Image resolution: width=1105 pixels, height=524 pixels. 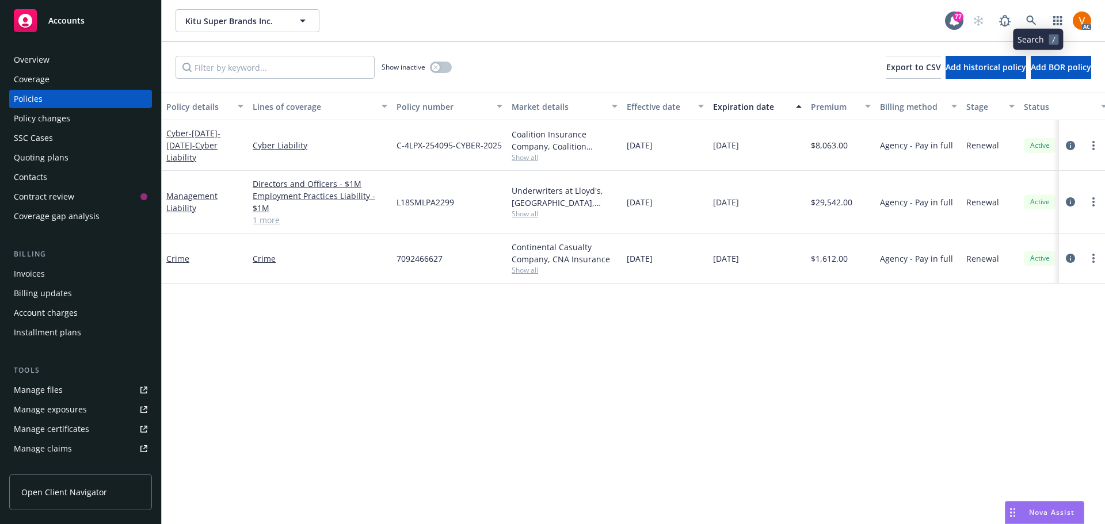 I want to click on a: SSC Cases, so click(x=81, y=138).